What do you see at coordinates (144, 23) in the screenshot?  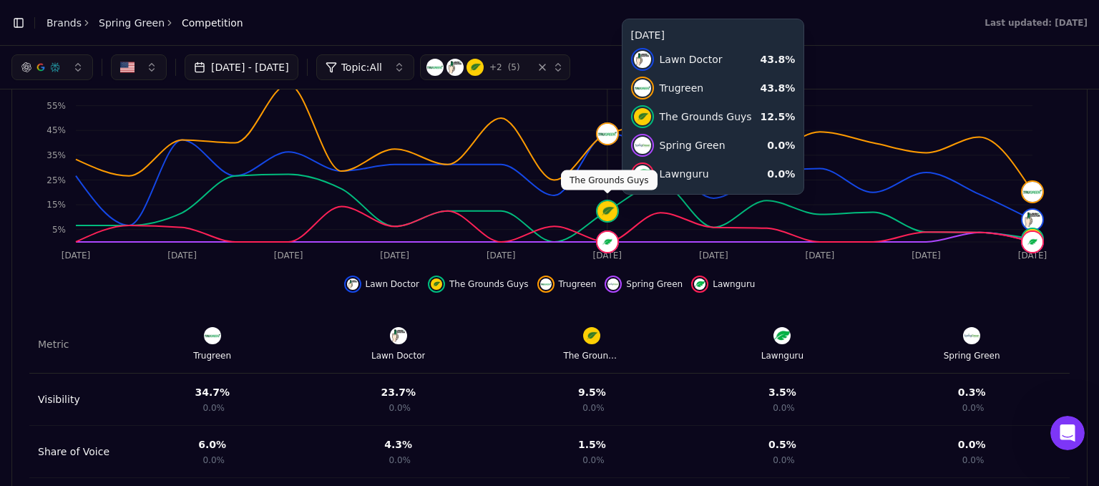 I see `nav: breadcrumb` at bounding box center [144, 23].